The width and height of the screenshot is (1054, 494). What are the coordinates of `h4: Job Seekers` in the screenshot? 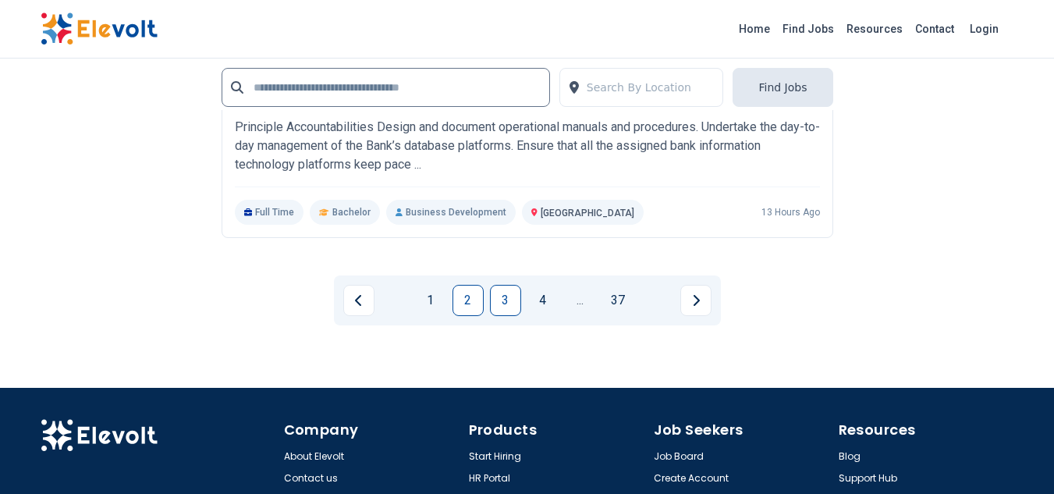 It's located at (741, 430).